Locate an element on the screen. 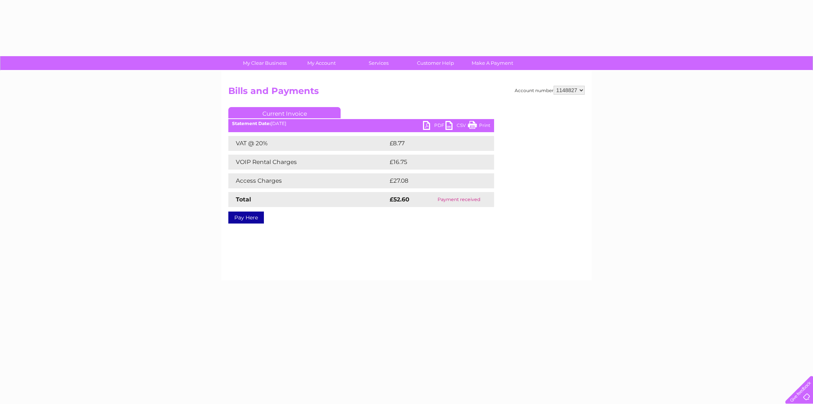 Image resolution: width=813 pixels, height=404 pixels. a: CSV is located at coordinates (457, 126).